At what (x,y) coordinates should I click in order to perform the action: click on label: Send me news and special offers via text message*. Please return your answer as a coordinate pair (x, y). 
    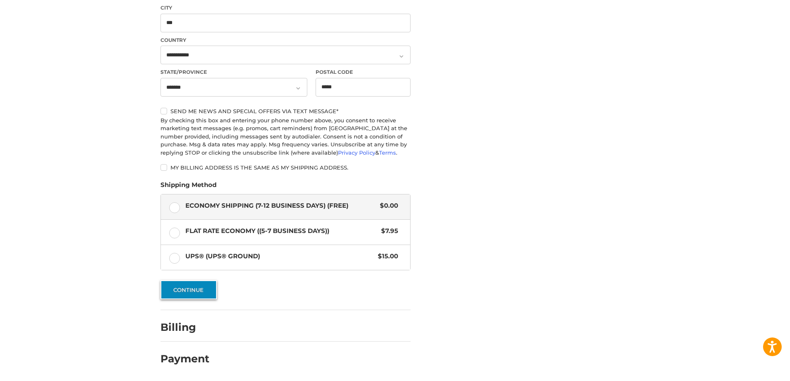
    Looking at the image, I should click on (285, 111).